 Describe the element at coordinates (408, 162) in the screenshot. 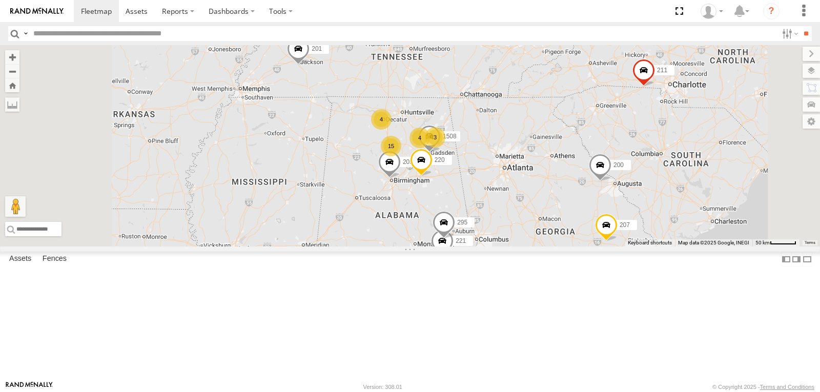

I see `span: 205` at that location.